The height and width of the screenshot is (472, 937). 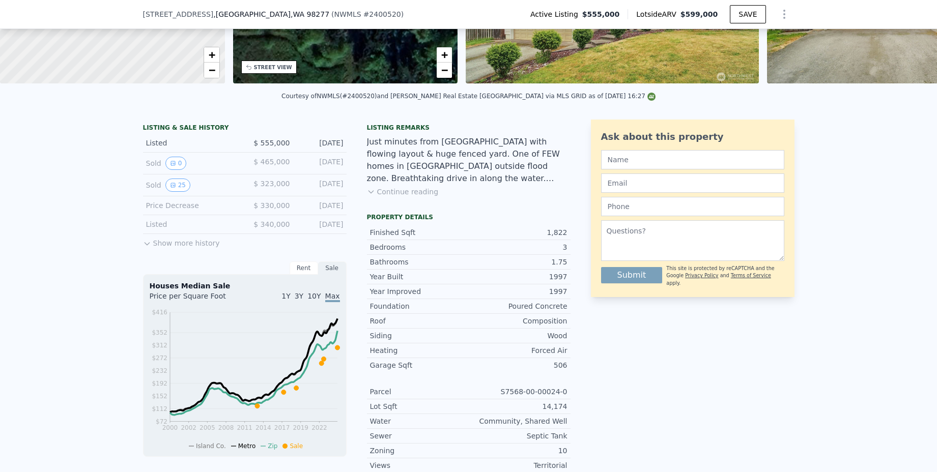 What do you see at coordinates (286, 296) in the screenshot?
I see `span: 1Y` at bounding box center [286, 296].